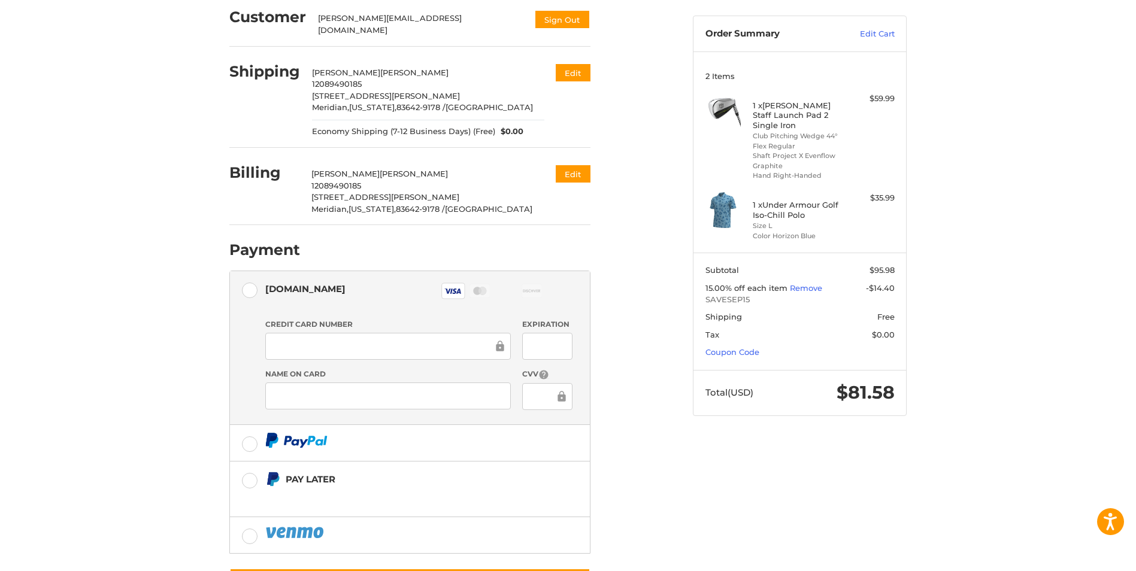 Image resolution: width=1136 pixels, height=571 pixels. What do you see at coordinates (732, 352) in the screenshot?
I see `a: Coupon Code` at bounding box center [732, 352].